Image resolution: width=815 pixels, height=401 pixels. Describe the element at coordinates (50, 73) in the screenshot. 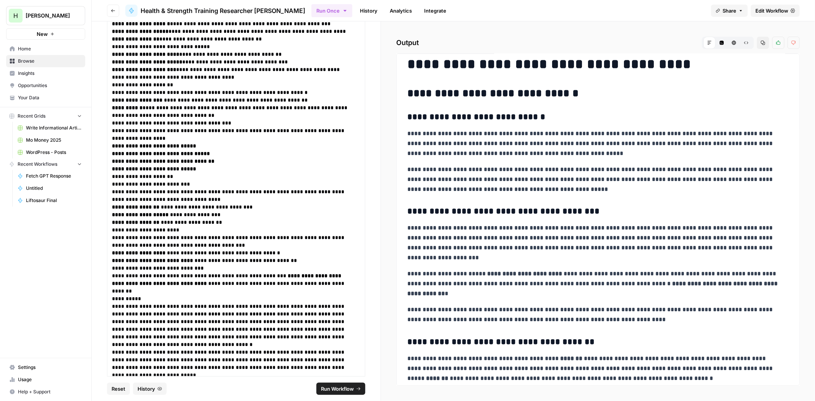

I see `span: Insights` at that location.